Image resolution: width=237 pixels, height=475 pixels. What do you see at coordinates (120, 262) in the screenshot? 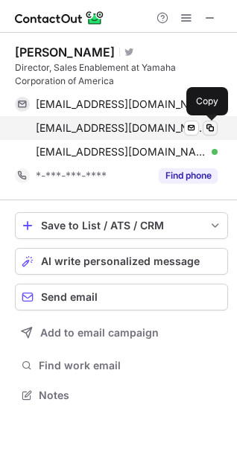
I see `span: AI write personalized message` at bounding box center [120, 262].